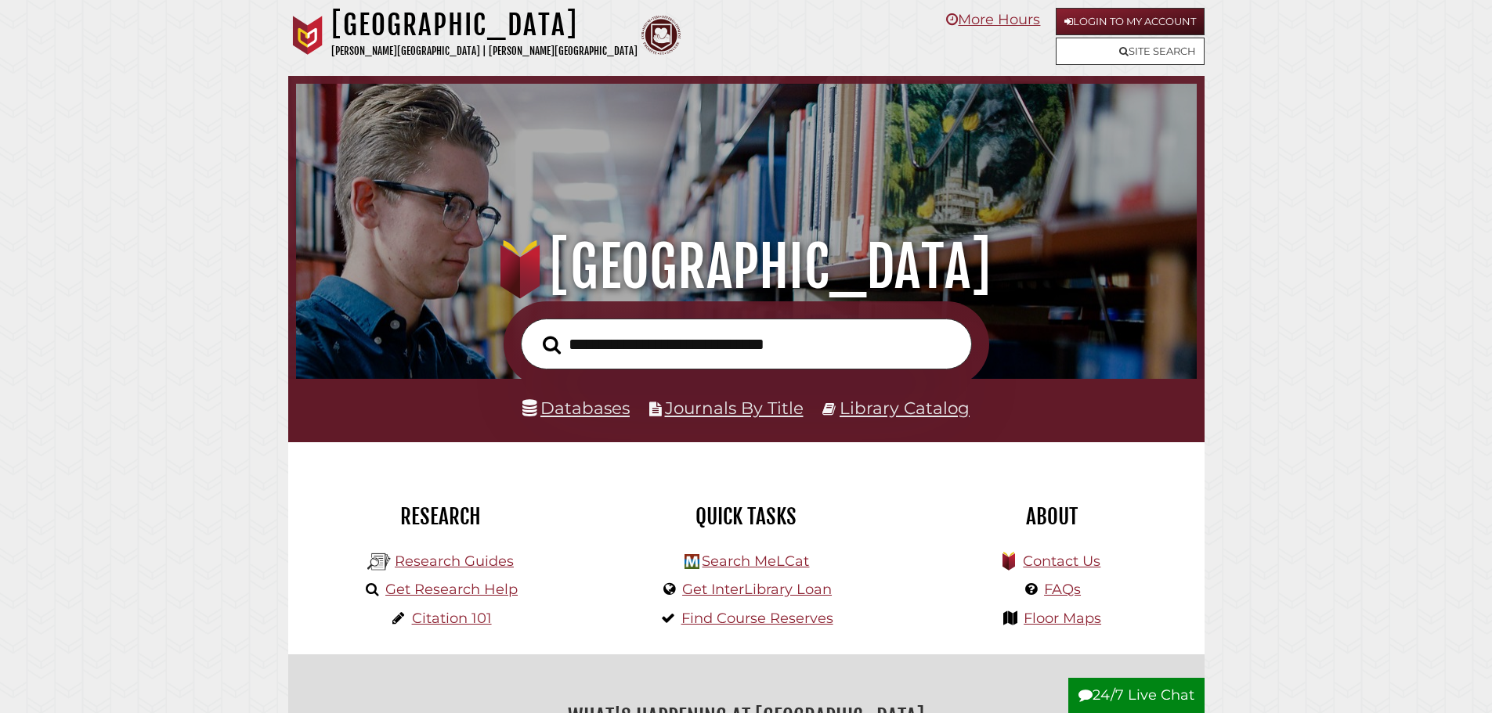  Describe the element at coordinates (746, 517) in the screenshot. I see `h2: Quick Tasks` at that location.